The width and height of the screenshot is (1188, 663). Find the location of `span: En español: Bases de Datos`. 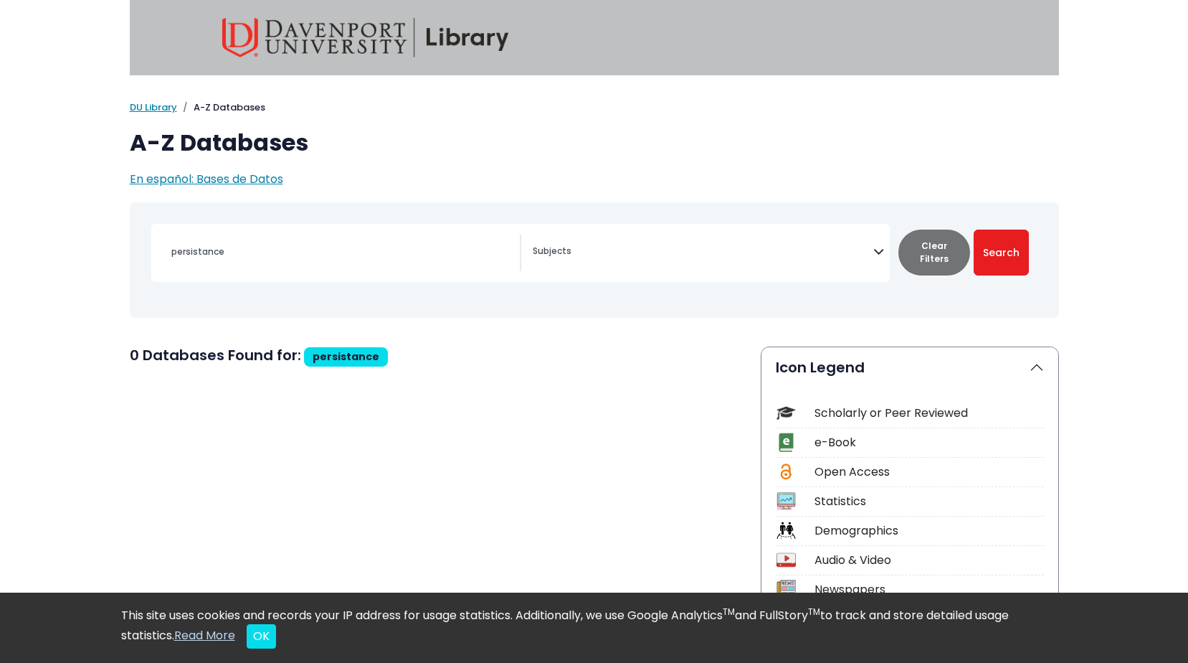

span: En español: Bases de Datos is located at coordinates (207, 179).